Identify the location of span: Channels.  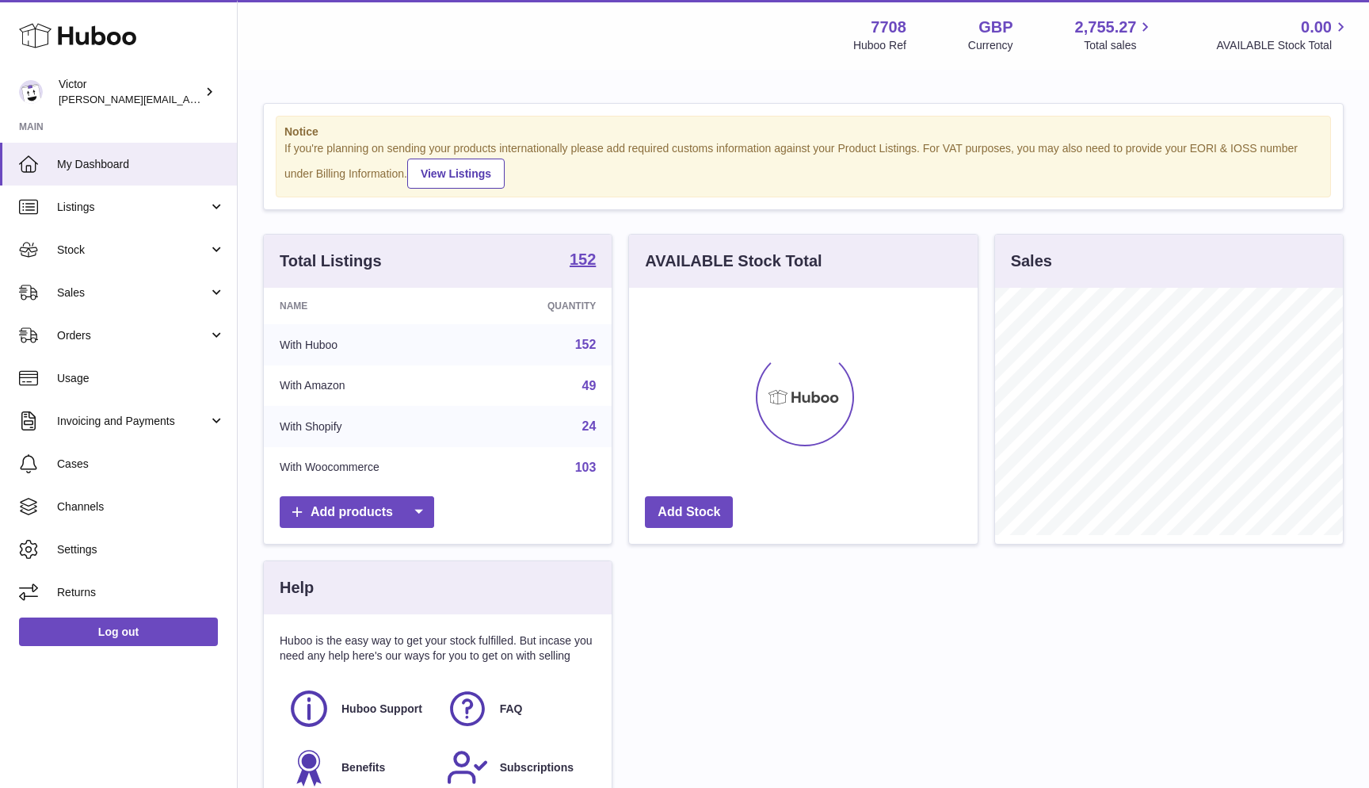
(141, 506).